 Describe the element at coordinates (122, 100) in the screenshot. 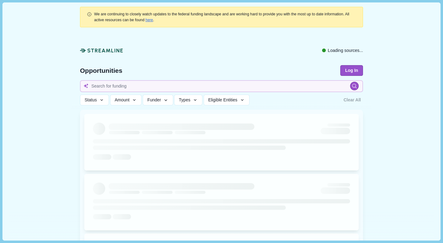

I see `span: Amount` at that location.